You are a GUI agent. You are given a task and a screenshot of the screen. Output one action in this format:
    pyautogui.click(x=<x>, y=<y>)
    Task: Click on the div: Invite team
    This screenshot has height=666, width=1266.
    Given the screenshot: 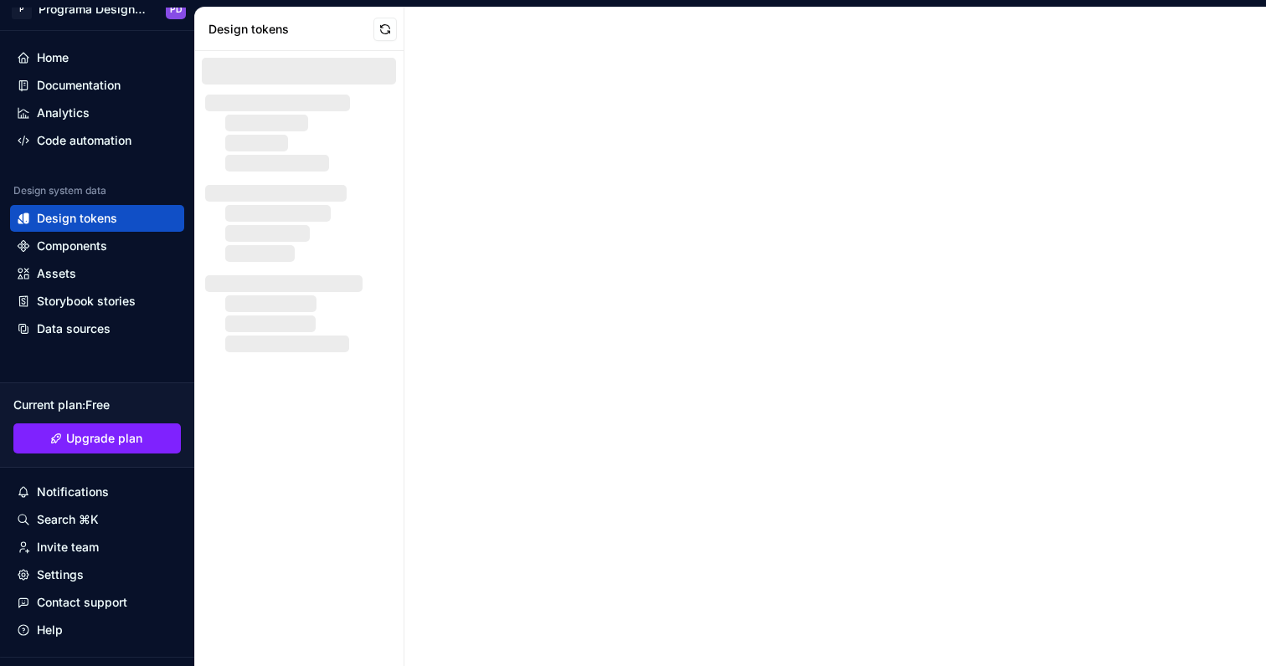 What is the action you would take?
    pyautogui.click(x=68, y=547)
    